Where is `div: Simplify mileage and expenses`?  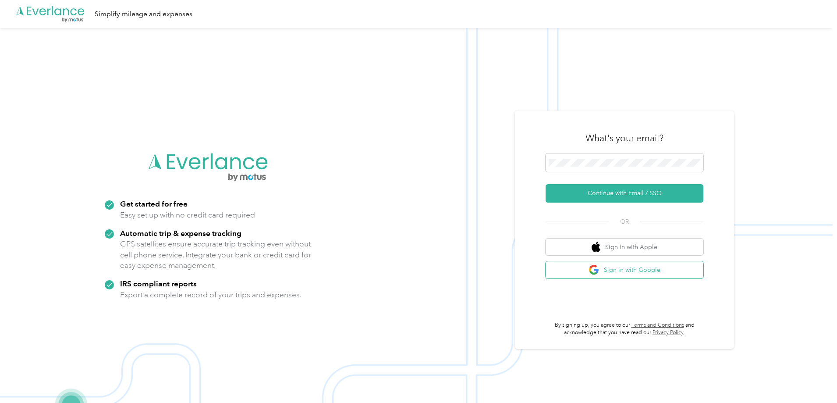 div: Simplify mileage and expenses is located at coordinates (143, 14).